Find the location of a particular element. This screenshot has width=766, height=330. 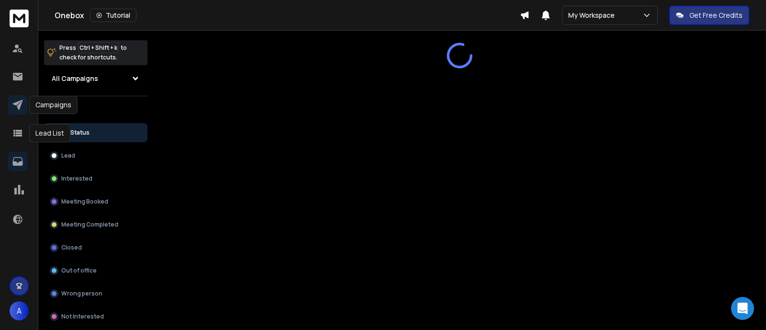

p: Lead is located at coordinates (68, 156).